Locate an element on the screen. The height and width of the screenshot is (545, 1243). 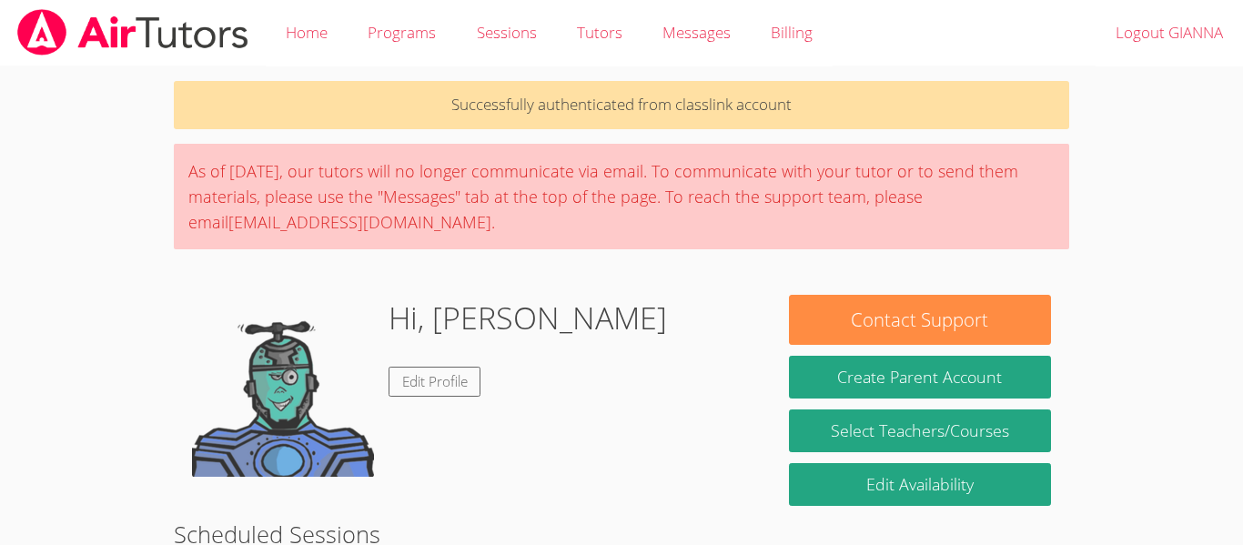
span: Messages is located at coordinates (696, 32).